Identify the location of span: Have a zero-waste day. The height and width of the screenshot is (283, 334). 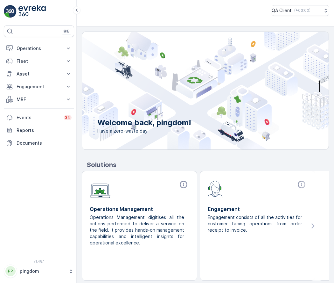
(144, 131).